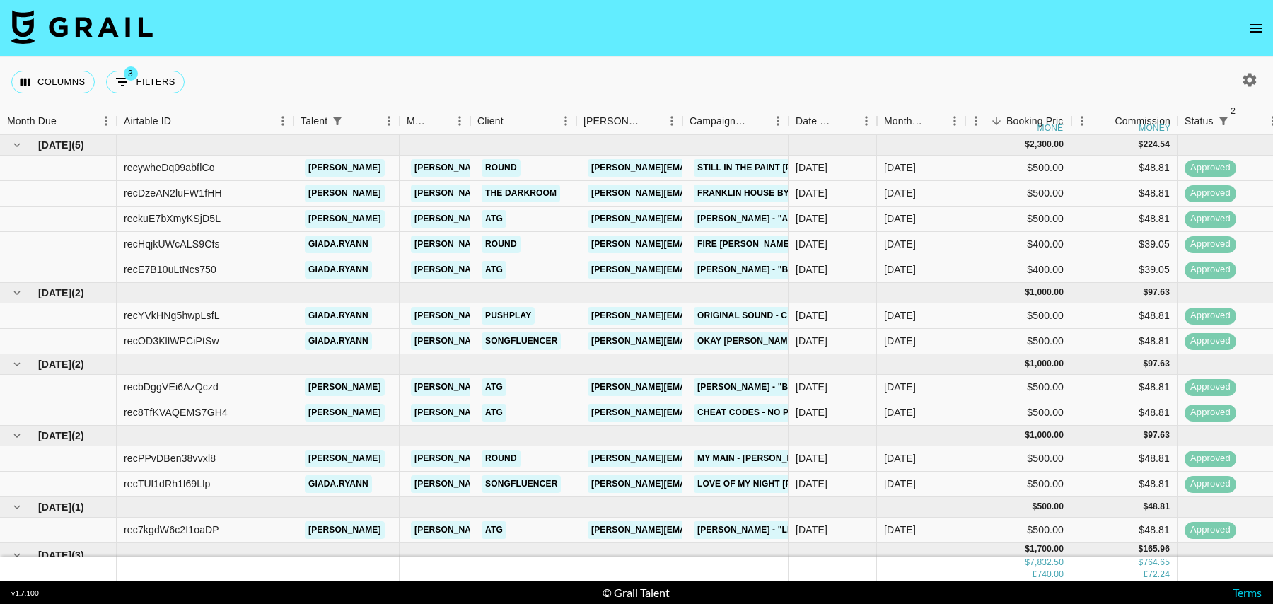 This screenshot has width=1273, height=604. Describe the element at coordinates (78, 145) in the screenshot. I see `span: ( 5 )` at that location.